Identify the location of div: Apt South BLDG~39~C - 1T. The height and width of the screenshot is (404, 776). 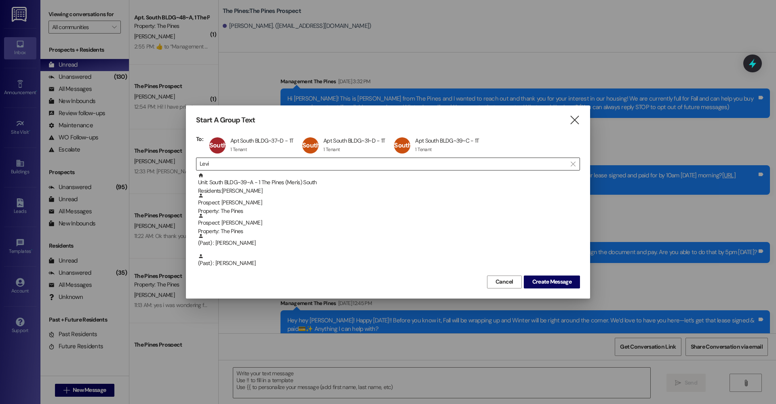
(447, 141).